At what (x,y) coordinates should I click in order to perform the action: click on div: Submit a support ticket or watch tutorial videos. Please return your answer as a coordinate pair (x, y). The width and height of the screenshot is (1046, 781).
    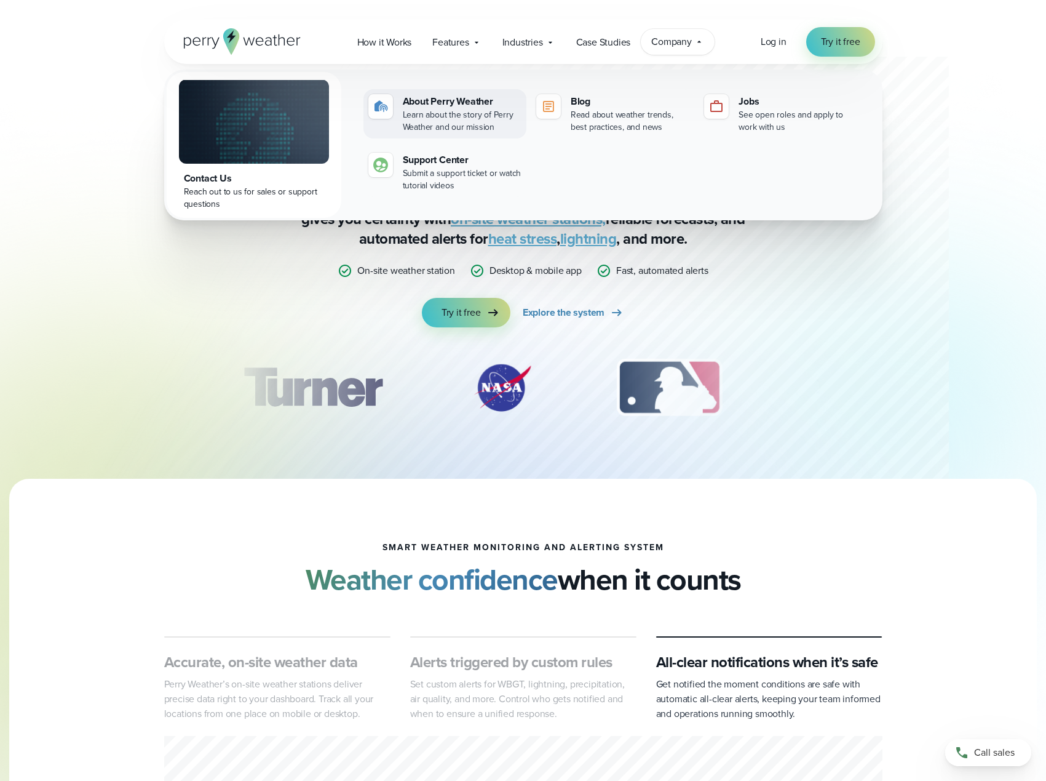
    Looking at the image, I should click on (462, 180).